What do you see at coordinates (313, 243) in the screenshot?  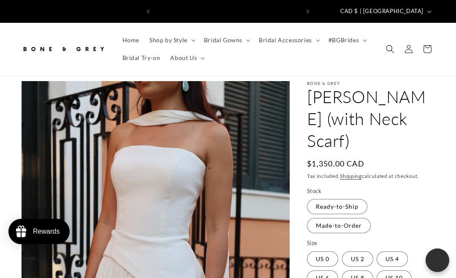 I see `legend: Size` at bounding box center [313, 243].